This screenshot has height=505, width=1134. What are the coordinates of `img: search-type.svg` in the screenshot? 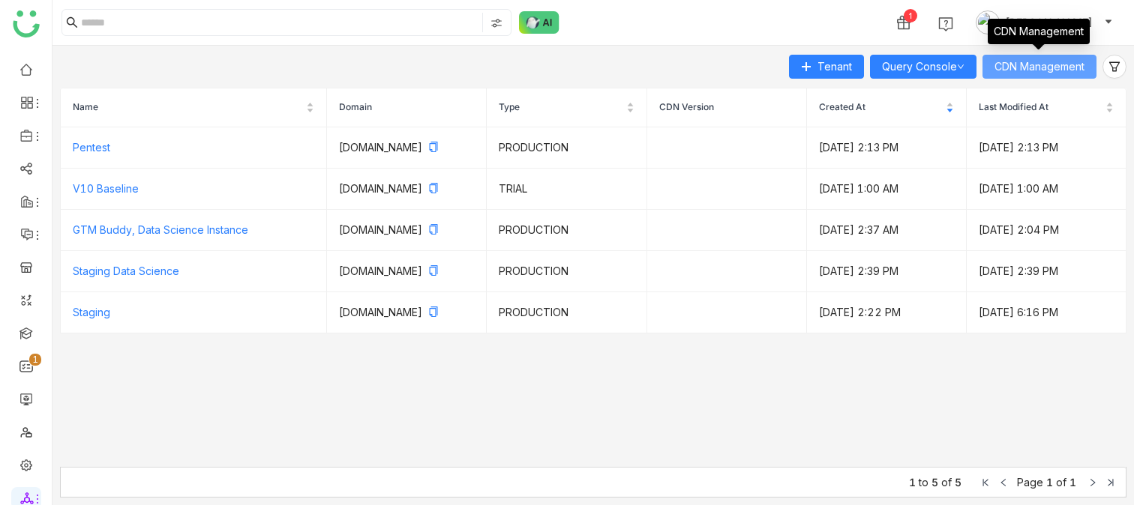 It's located at (496, 23).